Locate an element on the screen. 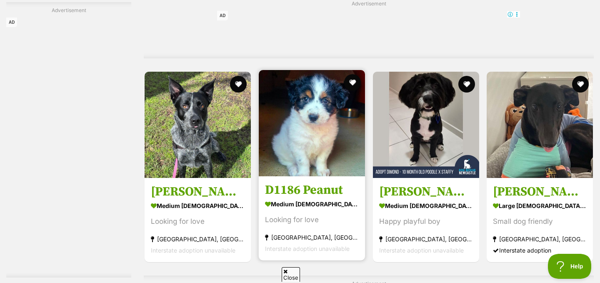 The height and width of the screenshot is (283, 600). div: Advertisement is located at coordinates (69, 139).